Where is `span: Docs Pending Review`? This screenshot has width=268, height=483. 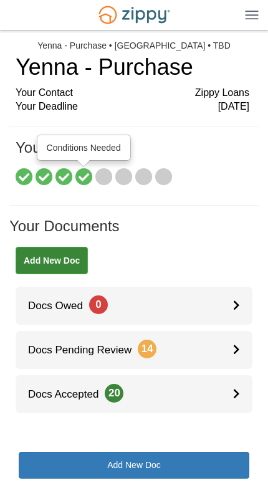
span: Docs Pending Review is located at coordinates (86, 350).